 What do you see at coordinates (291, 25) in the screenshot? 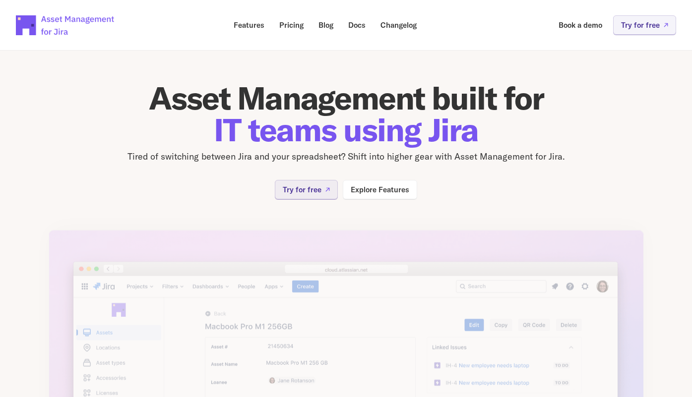
I see `a: Pricing` at bounding box center [291, 25].